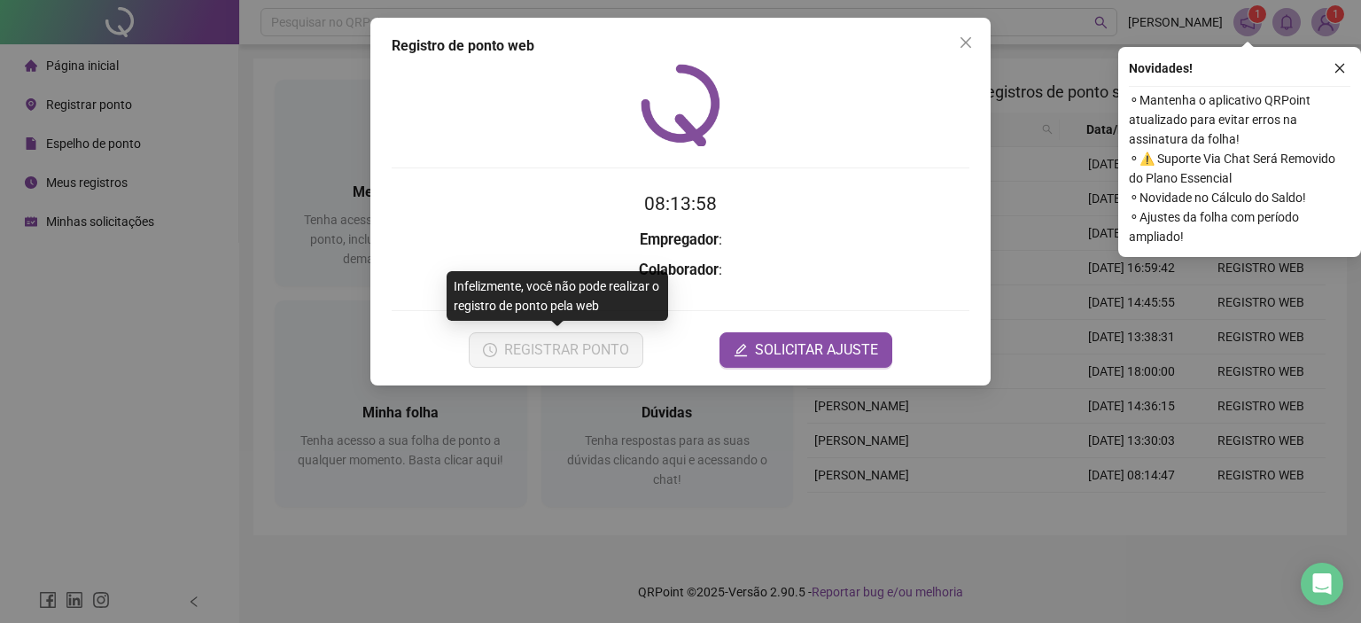 This screenshot has width=1361, height=623. I want to click on strong: Colaborador, so click(679, 269).